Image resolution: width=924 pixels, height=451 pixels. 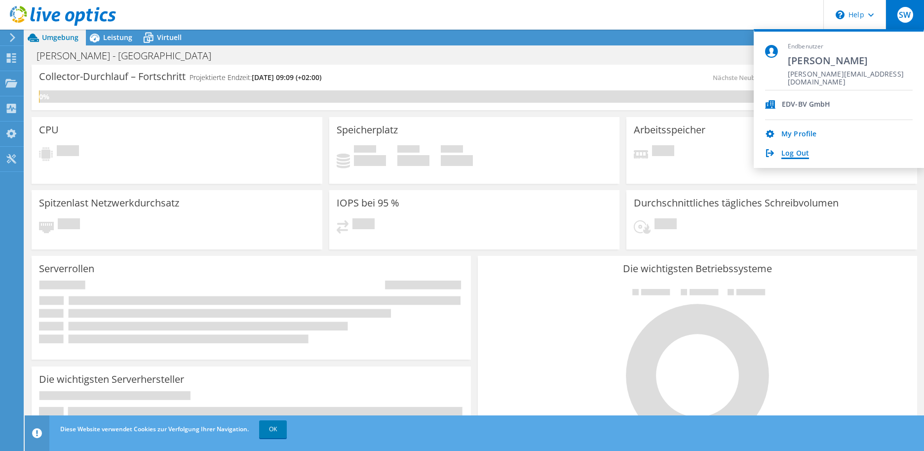 I want to click on h3: CPU, so click(x=49, y=130).